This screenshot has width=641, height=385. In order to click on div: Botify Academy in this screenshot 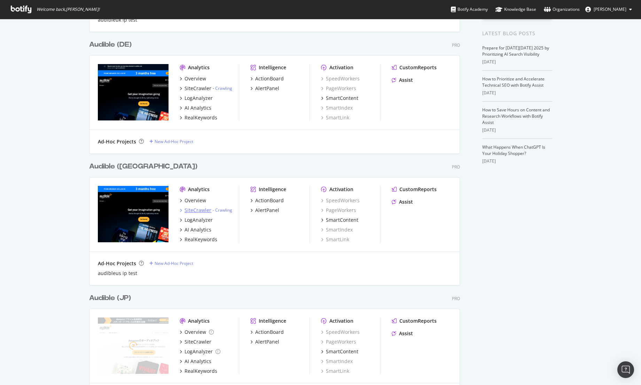, I will do `click(469, 9)`.